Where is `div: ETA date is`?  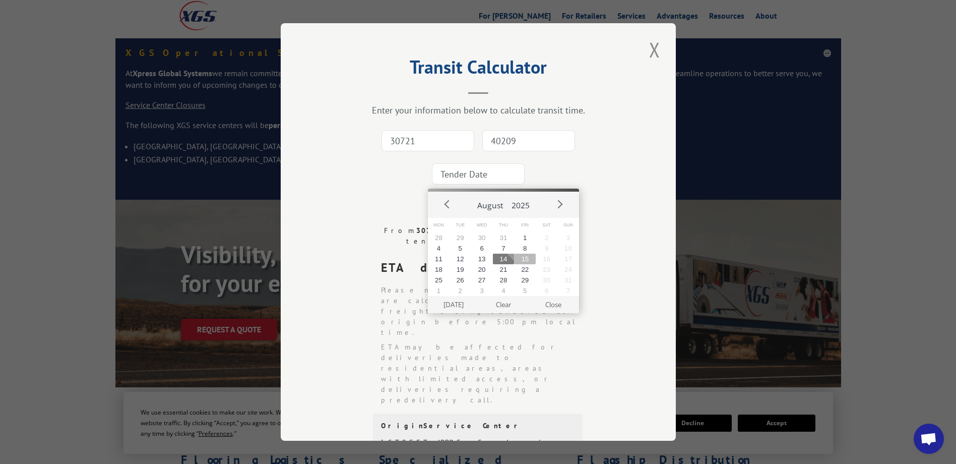
div: ETA date is is located at coordinates (482, 268).